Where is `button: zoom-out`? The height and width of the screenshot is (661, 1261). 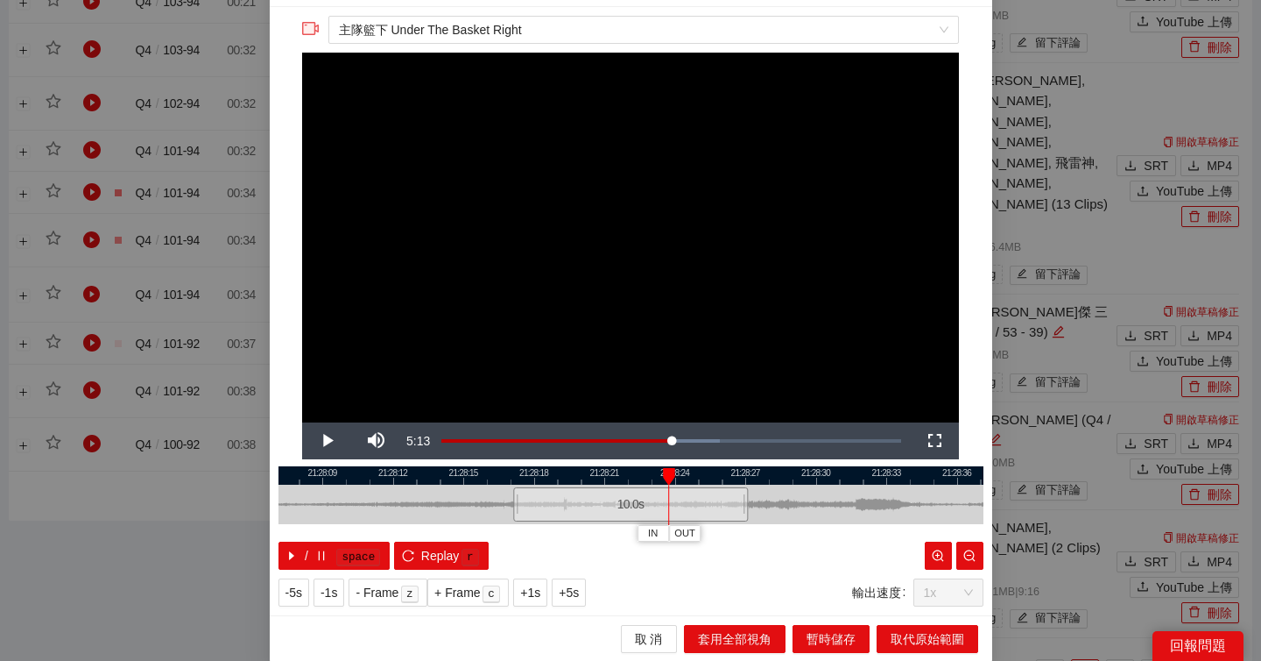 button: zoom-out is located at coordinates (970, 555).